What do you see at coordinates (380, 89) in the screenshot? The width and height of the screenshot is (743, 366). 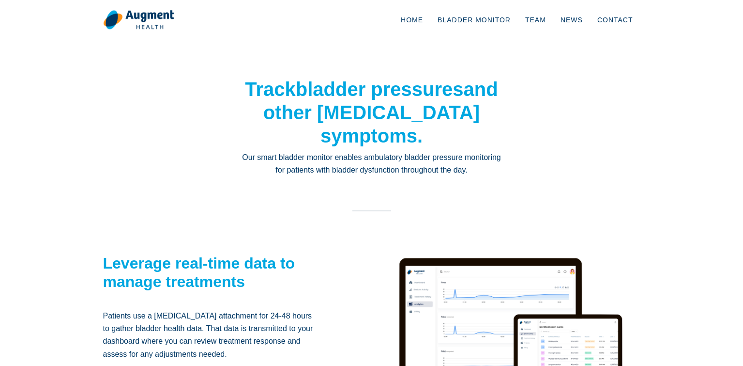 I see `strong: bladder pressures` at bounding box center [380, 89].